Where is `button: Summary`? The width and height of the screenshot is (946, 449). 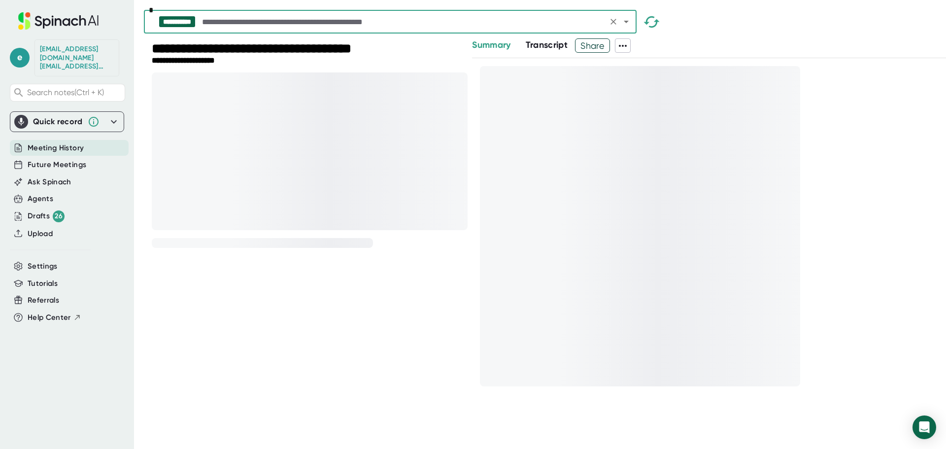
button: Summary is located at coordinates (491, 45).